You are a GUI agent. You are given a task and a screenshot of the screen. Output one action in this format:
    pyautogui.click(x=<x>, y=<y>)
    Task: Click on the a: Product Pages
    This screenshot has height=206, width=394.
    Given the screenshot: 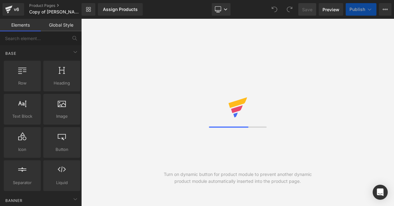 What is the action you would take?
    pyautogui.click(x=60, y=6)
    